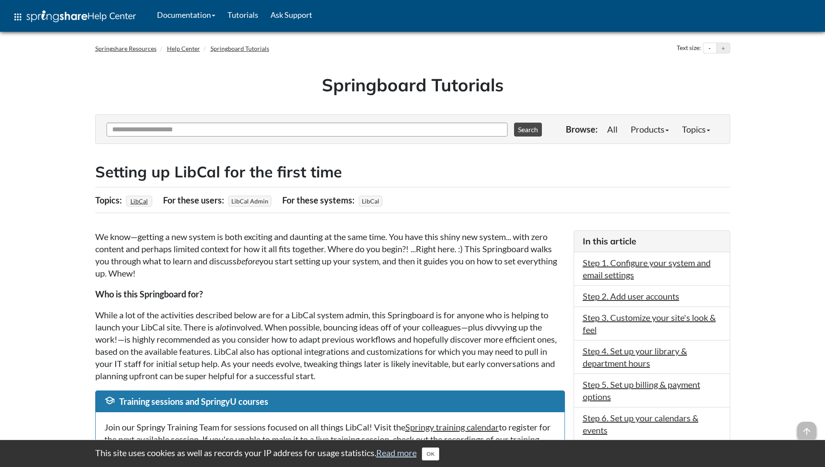 The image size is (825, 467). I want to click on a: apps Help Center, so click(74, 17).